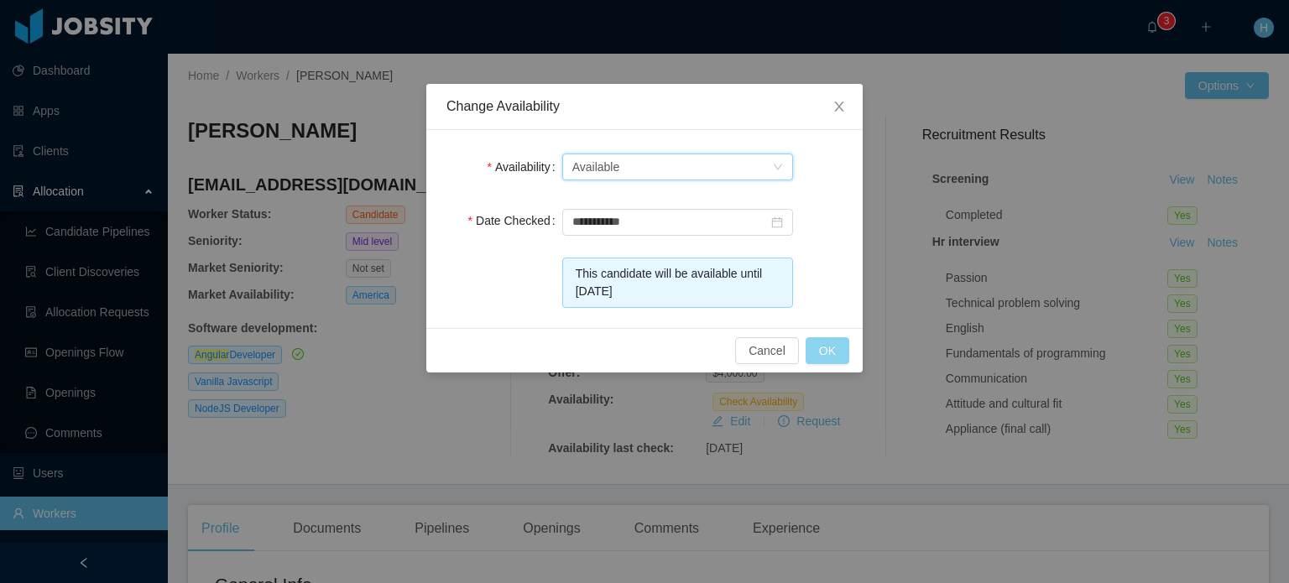  Describe the element at coordinates (596, 167) in the screenshot. I see `div: Available` at that location.